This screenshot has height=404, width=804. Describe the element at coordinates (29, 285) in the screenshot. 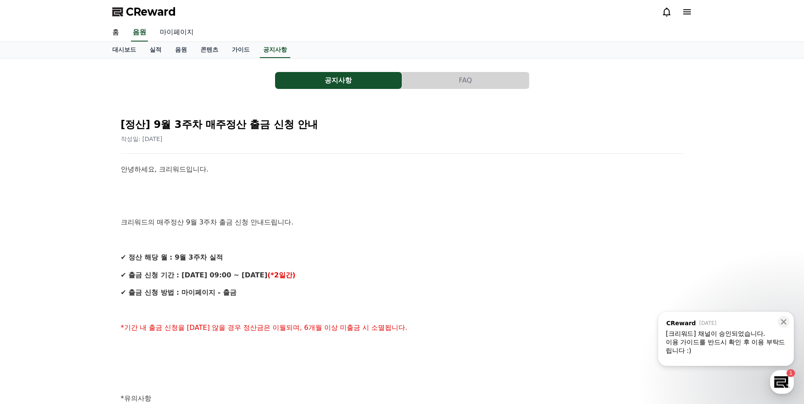

I see `span: 홈` at that location.